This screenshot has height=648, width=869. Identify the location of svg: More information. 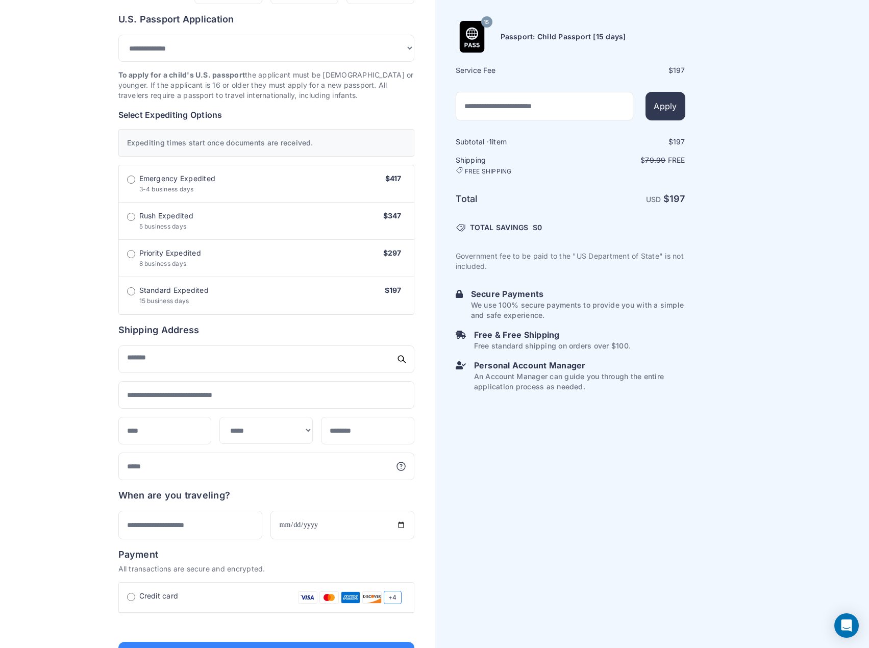
(401, 466).